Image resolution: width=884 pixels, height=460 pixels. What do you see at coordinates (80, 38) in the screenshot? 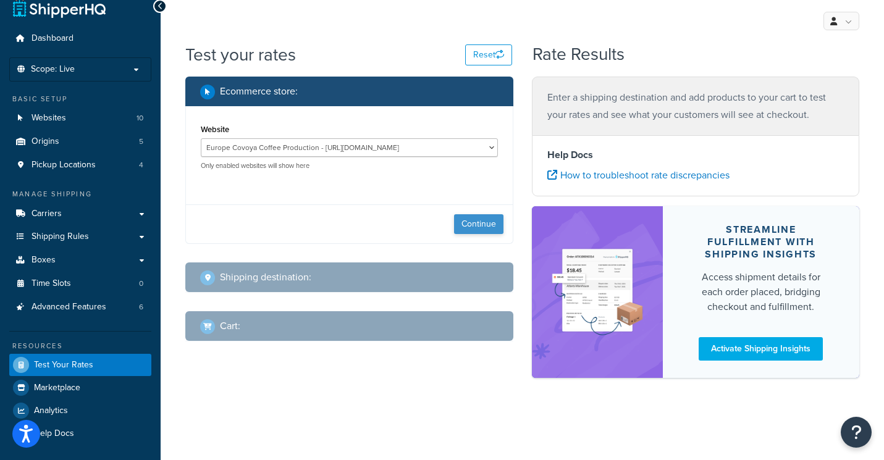
I see `li: Dashboard` at bounding box center [80, 38].